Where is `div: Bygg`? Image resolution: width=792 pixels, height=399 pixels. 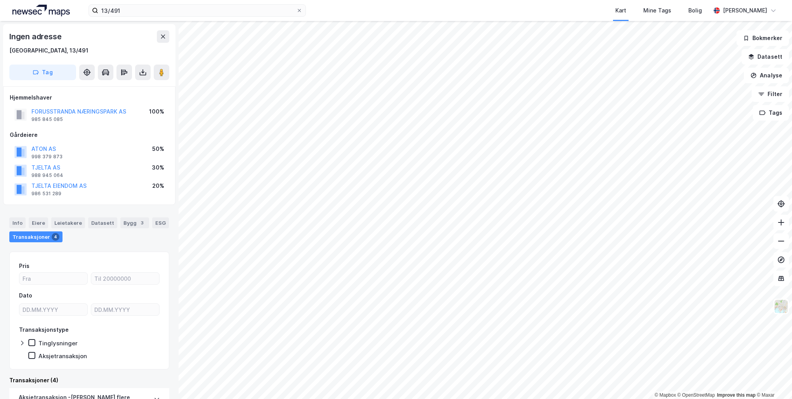 div: Bygg is located at coordinates (135, 223).